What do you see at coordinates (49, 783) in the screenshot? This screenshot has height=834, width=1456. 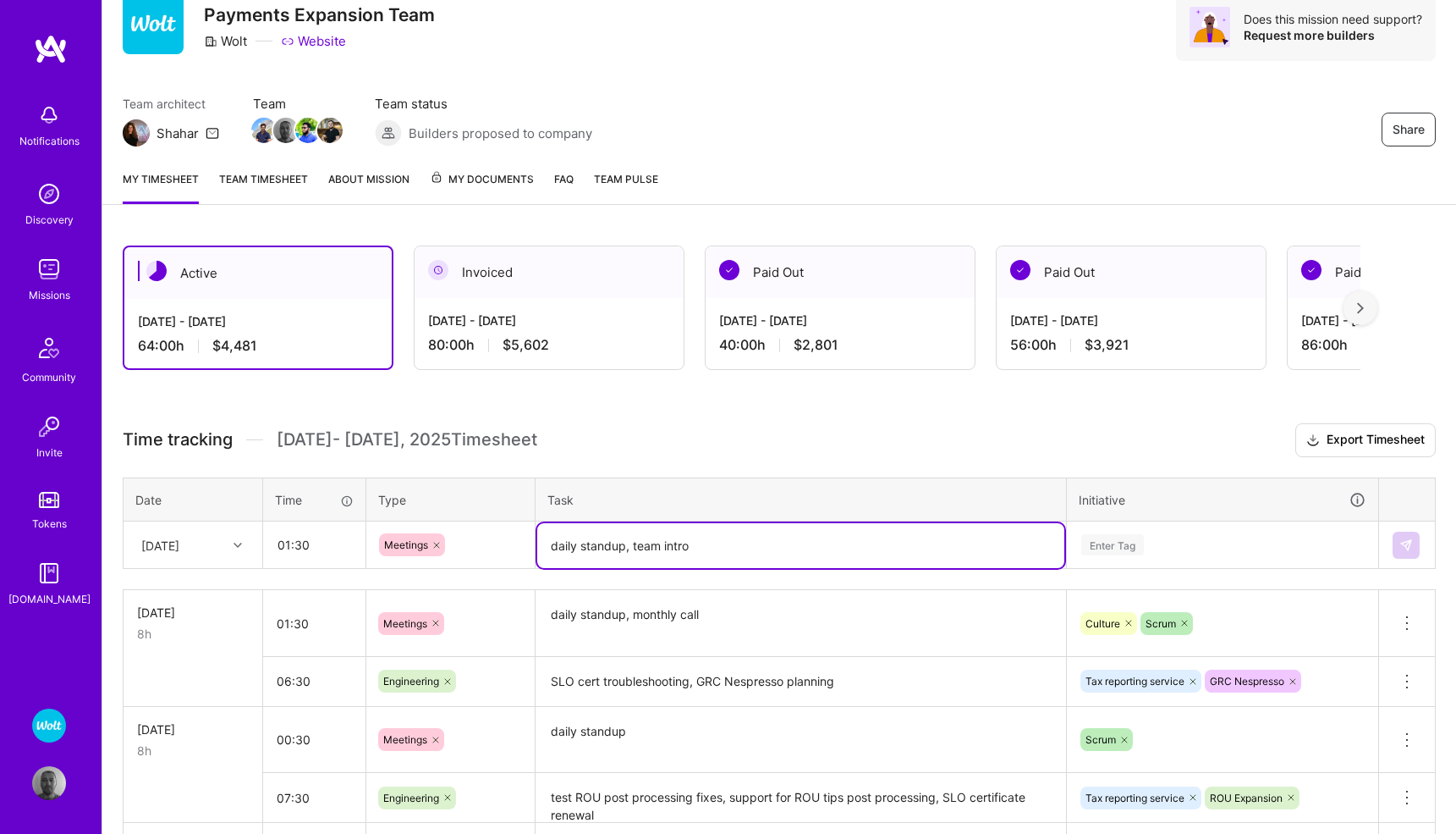 I see `a: User Avatar` at bounding box center [49, 783].